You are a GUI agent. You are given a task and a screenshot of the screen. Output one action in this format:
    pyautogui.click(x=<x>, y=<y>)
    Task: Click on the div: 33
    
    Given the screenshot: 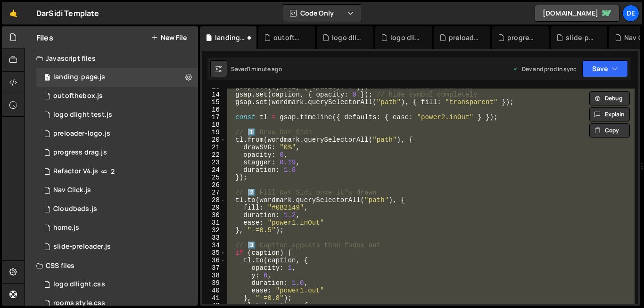 What is the action you would take?
    pyautogui.click(x=214, y=238)
    